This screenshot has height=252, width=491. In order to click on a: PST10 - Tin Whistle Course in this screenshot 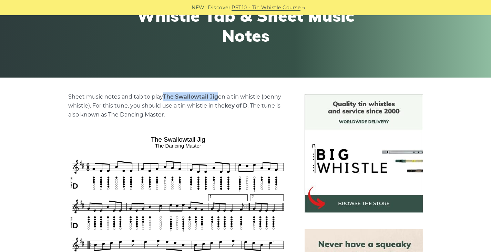, I will do `click(266, 8)`.